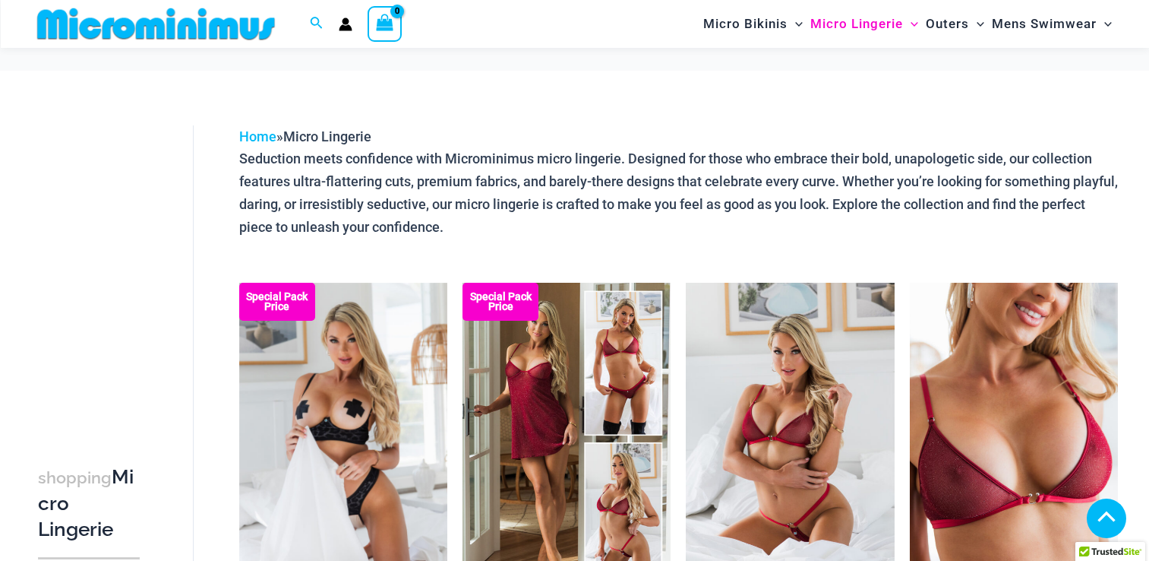  Describe the element at coordinates (864, 24) in the screenshot. I see `a: Micro LingerieMenu ToggleMenu Toggle` at that location.